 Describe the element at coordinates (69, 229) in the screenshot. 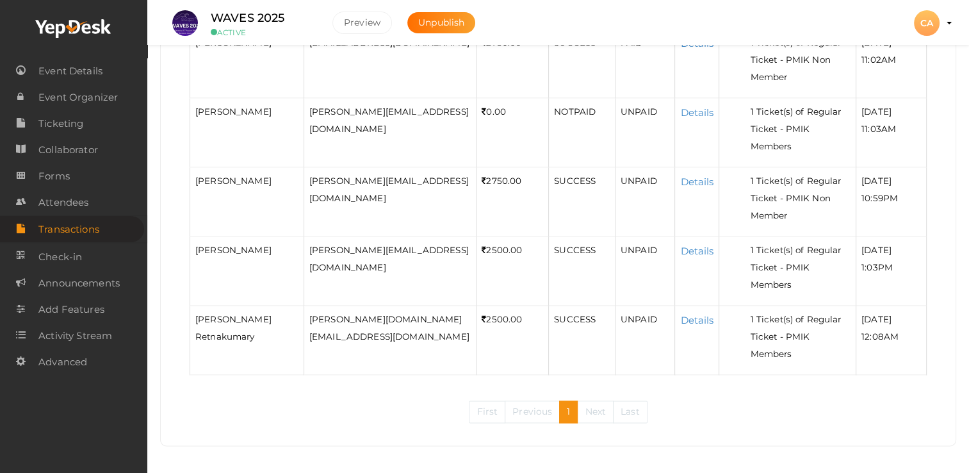

I see `span: Transactions` at that location.